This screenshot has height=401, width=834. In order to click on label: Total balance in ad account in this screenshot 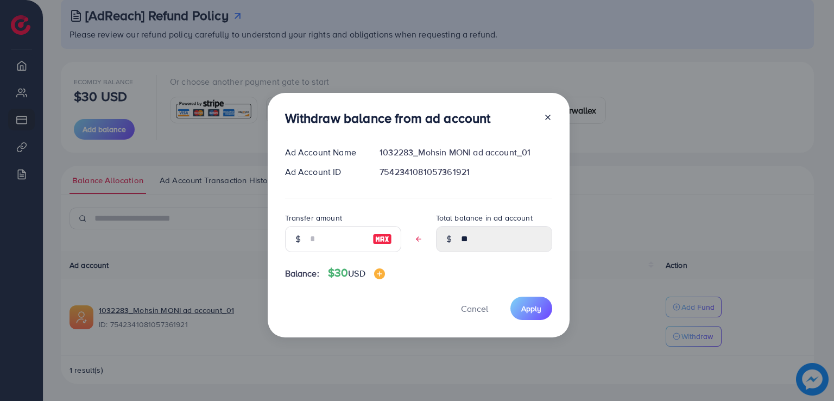, I will do `click(484, 218)`.